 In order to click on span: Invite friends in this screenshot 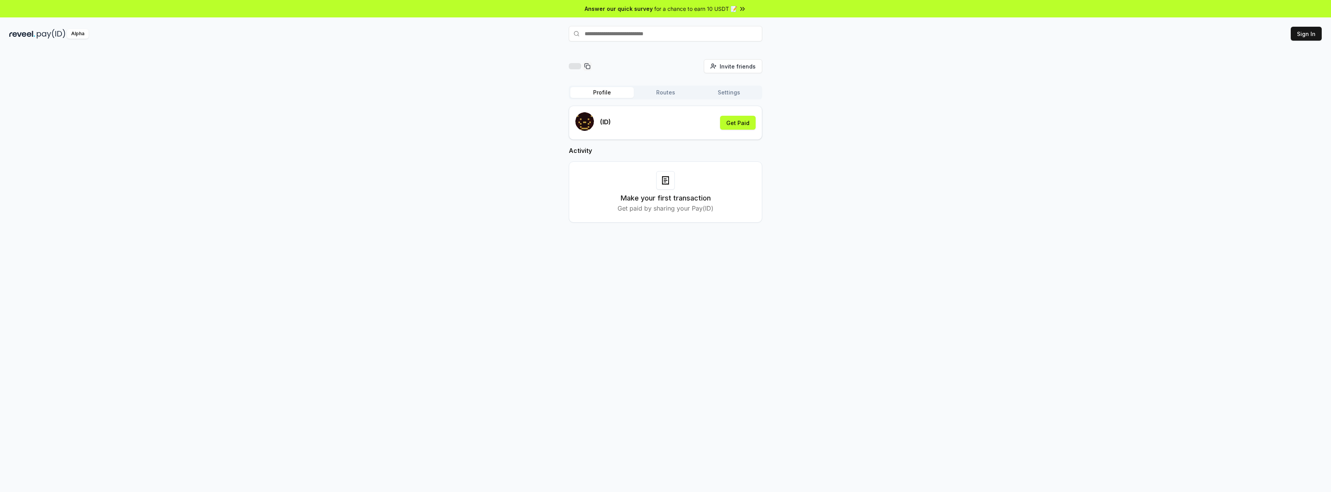, I will do `click(737, 66)`.